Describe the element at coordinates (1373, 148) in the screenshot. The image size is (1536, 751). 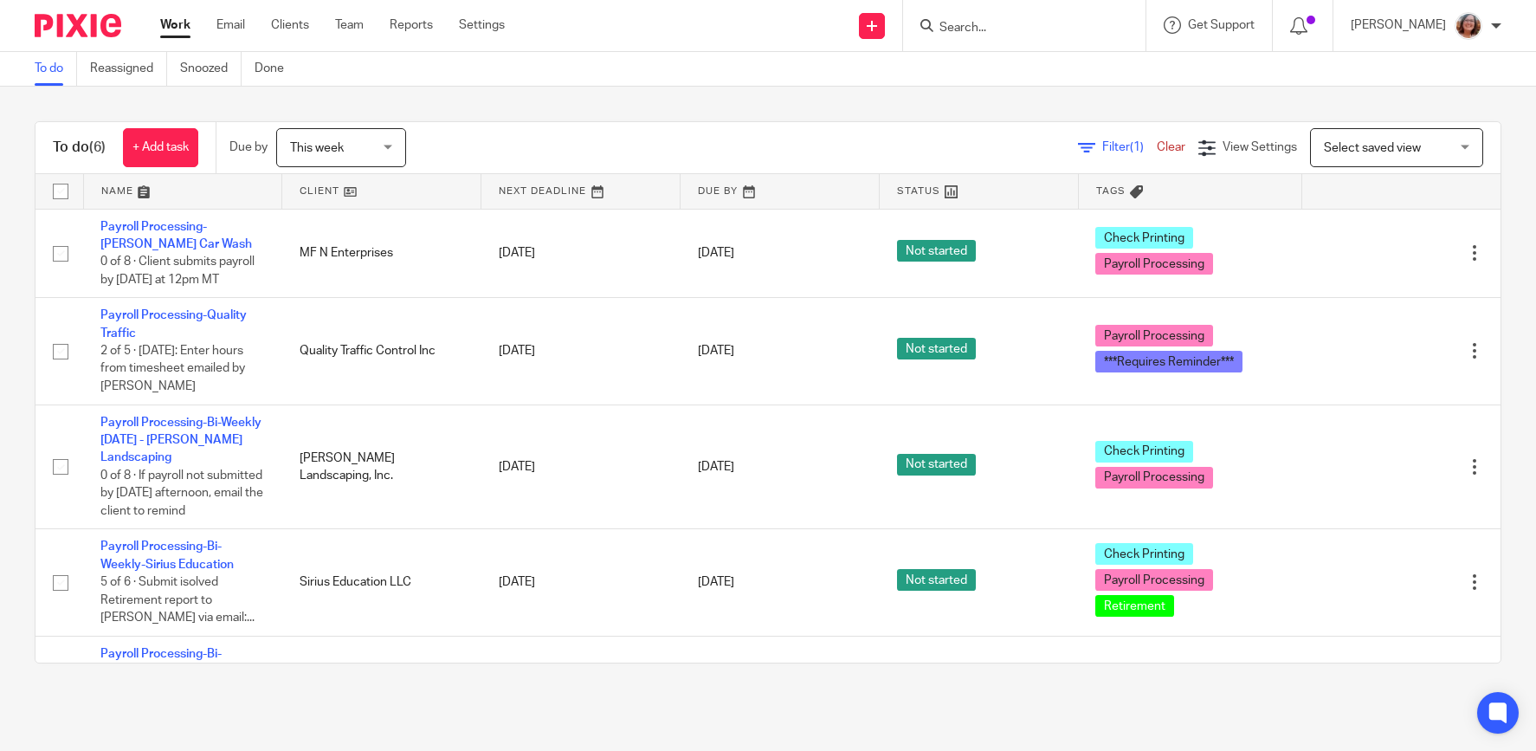
I see `span: Select saved view` at that location.